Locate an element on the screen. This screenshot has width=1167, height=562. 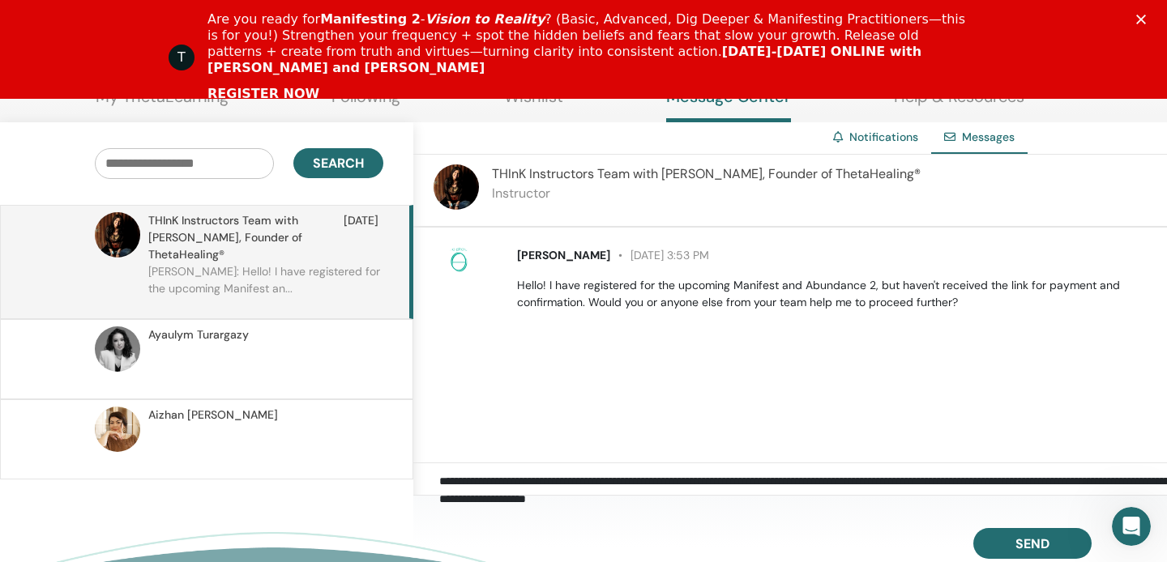
b: Manifesting 2 is located at coordinates (370, 19).